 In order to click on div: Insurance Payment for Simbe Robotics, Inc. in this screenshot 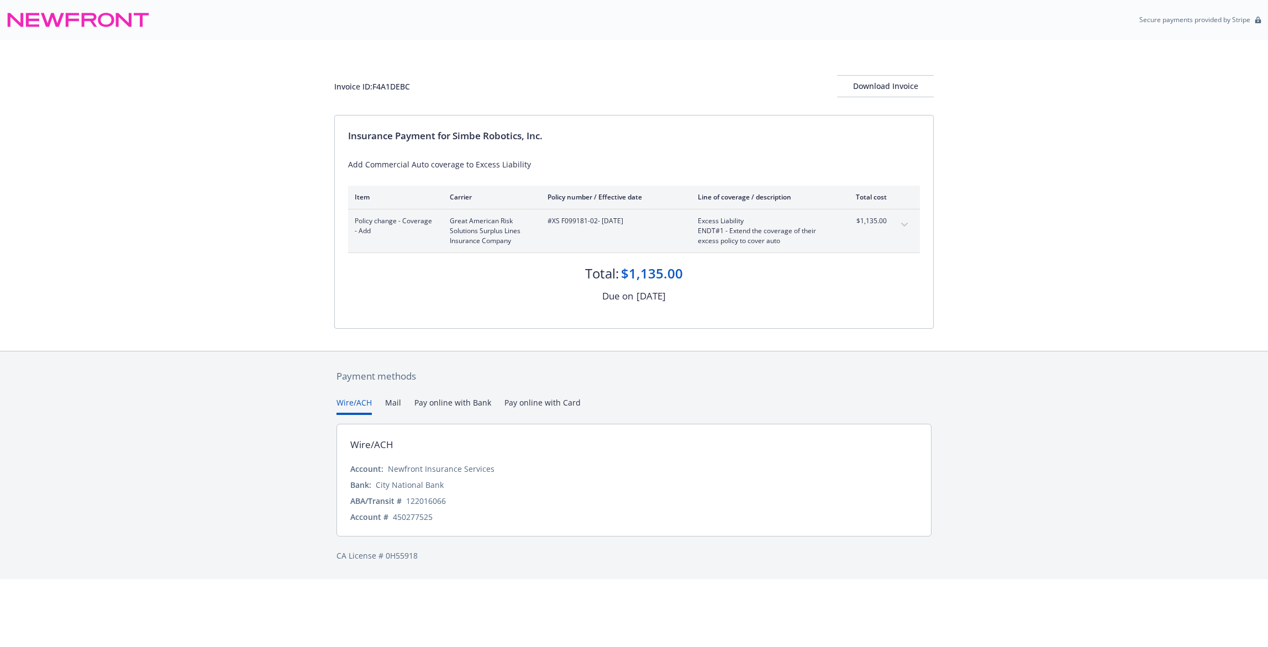, I will do `click(634, 136)`.